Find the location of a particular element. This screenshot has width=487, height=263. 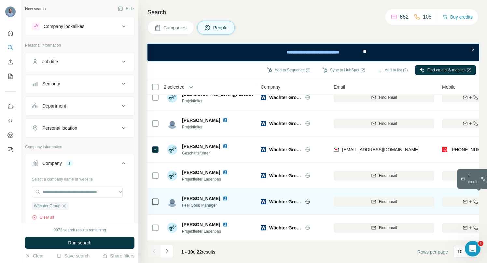

button: Buy credits is located at coordinates (457, 17).